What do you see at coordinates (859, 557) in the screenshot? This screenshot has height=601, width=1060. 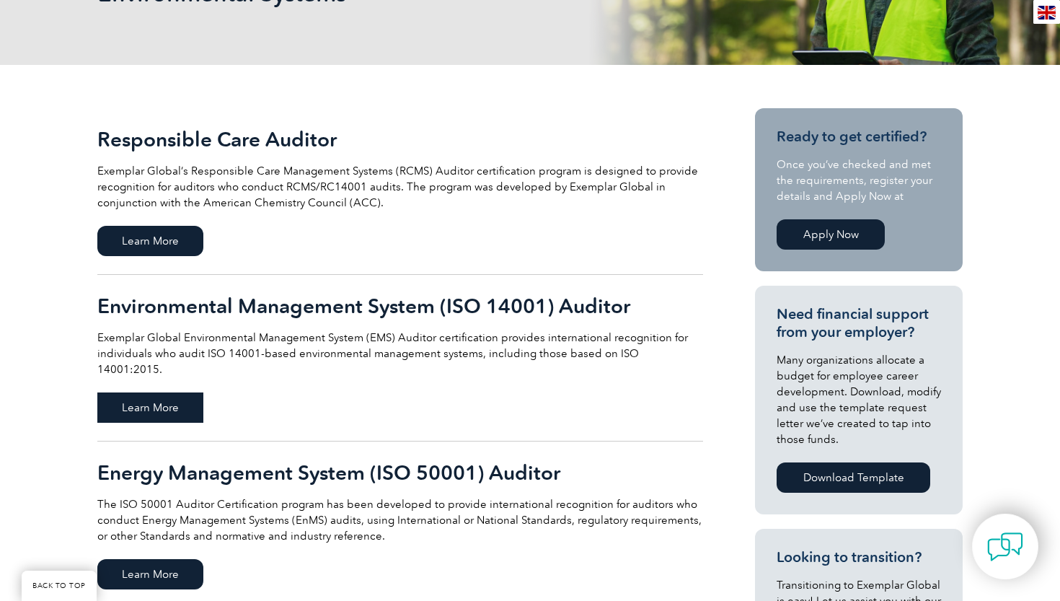 I see `h3: Looking to transition?` at bounding box center [859, 557].